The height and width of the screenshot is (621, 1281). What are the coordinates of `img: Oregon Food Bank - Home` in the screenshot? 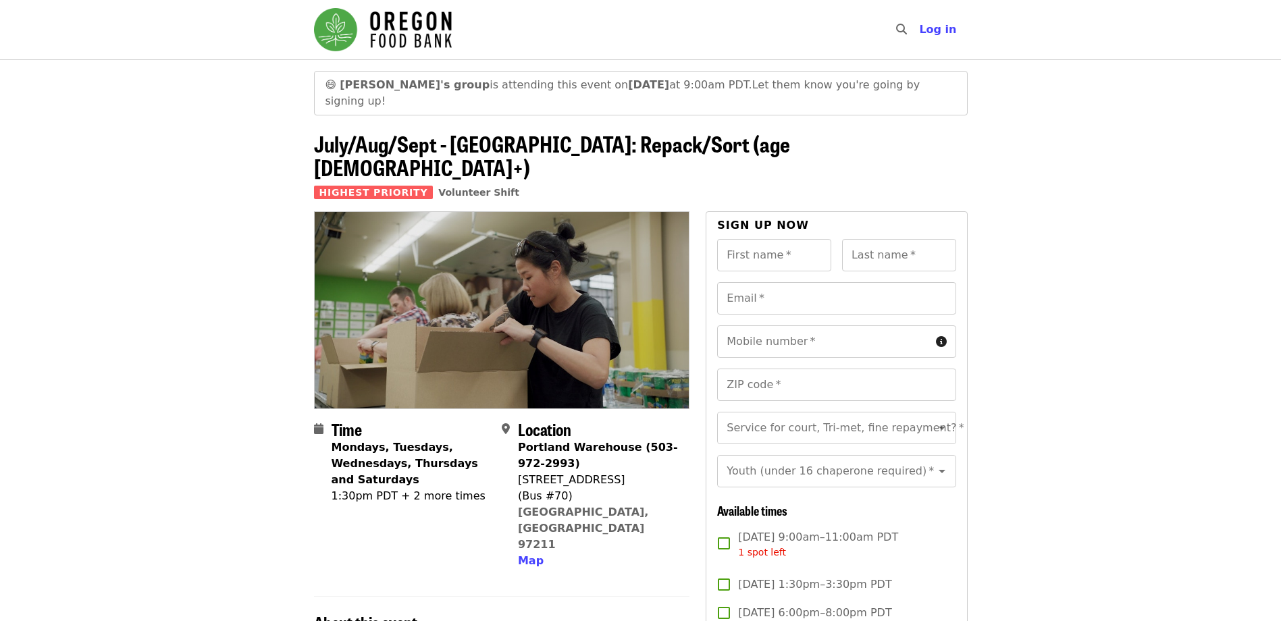 It's located at (383, 30).